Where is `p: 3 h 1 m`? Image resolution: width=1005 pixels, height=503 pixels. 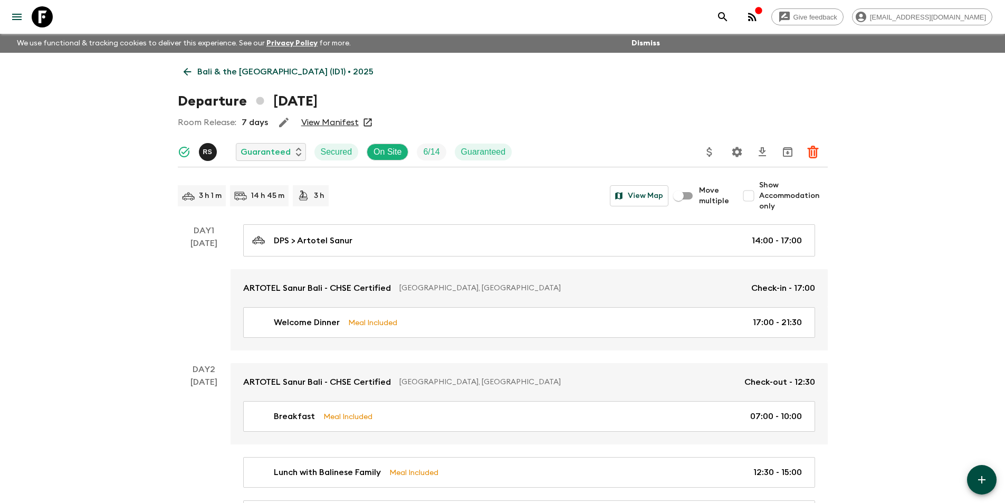
p: 3 h 1 m is located at coordinates (210, 196).